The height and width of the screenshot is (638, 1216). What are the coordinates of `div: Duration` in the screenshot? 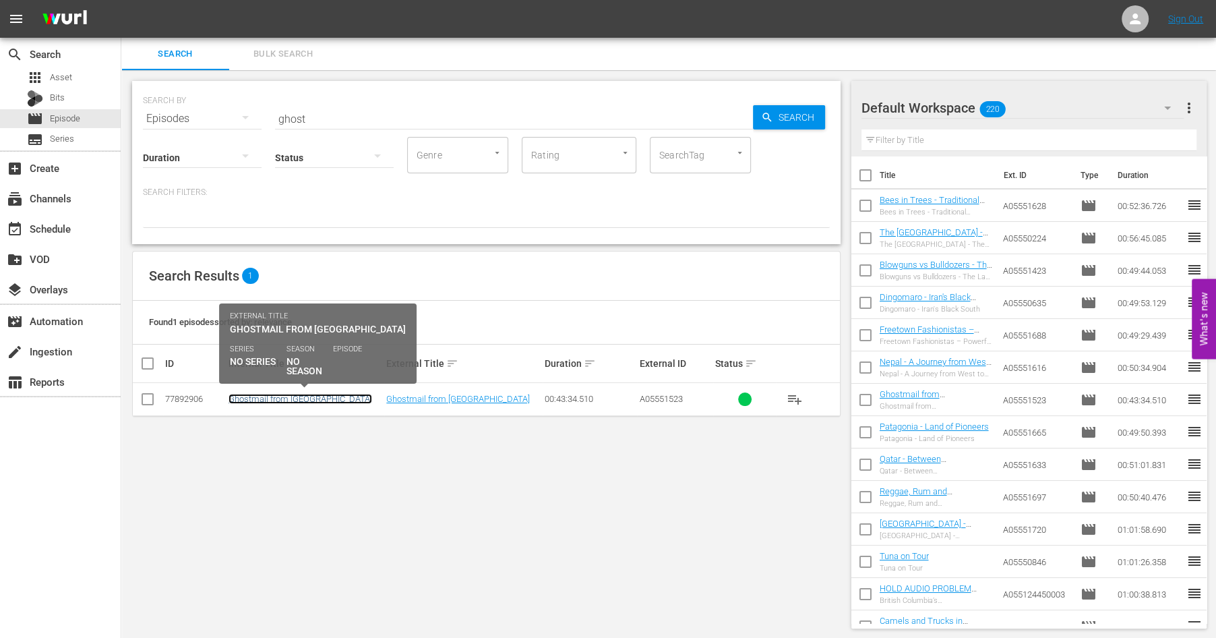 It's located at (590, 363).